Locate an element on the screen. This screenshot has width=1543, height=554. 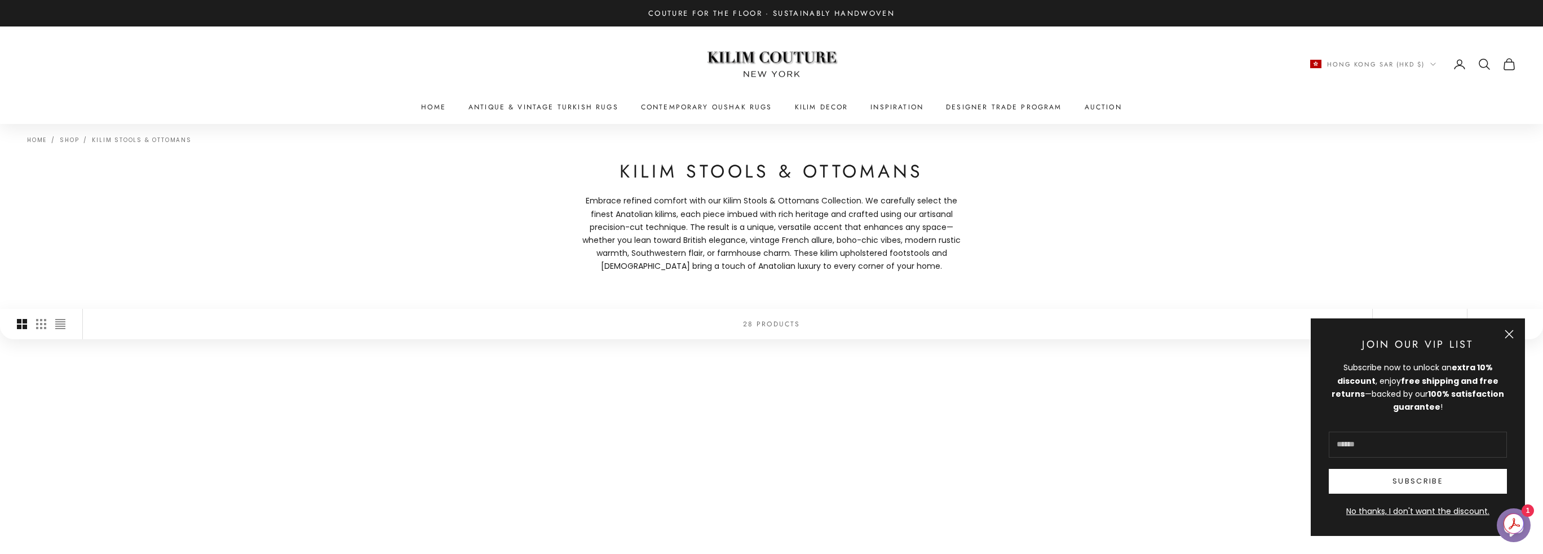
span: Hong Kong SAR (HKD $) is located at coordinates (1376, 64).